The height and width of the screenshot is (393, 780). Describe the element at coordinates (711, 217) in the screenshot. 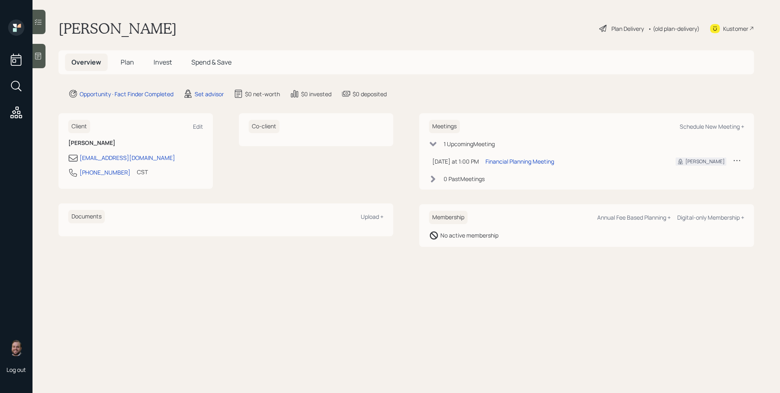

I see `div: Digital-only Membership +` at that location.